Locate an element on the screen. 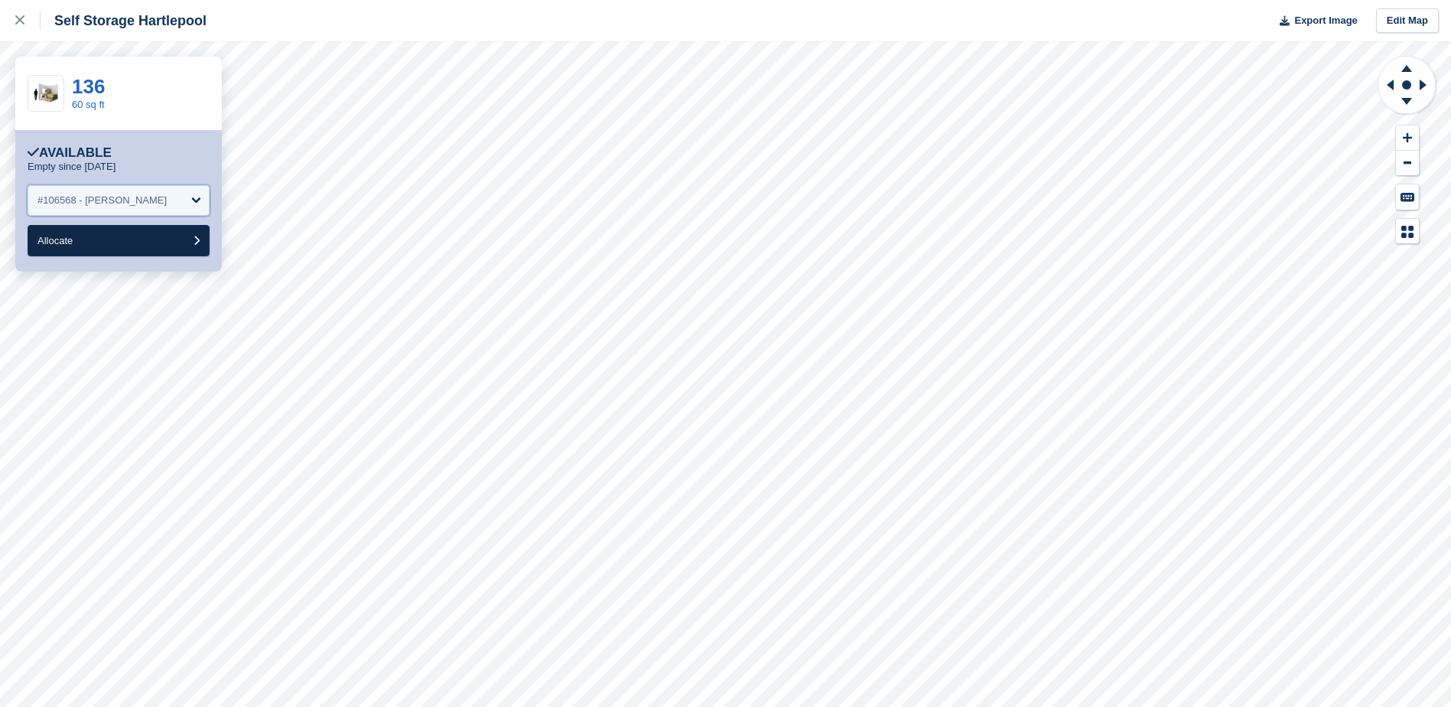 The width and height of the screenshot is (1451, 707). button: Zoom Out is located at coordinates (1407, 163).